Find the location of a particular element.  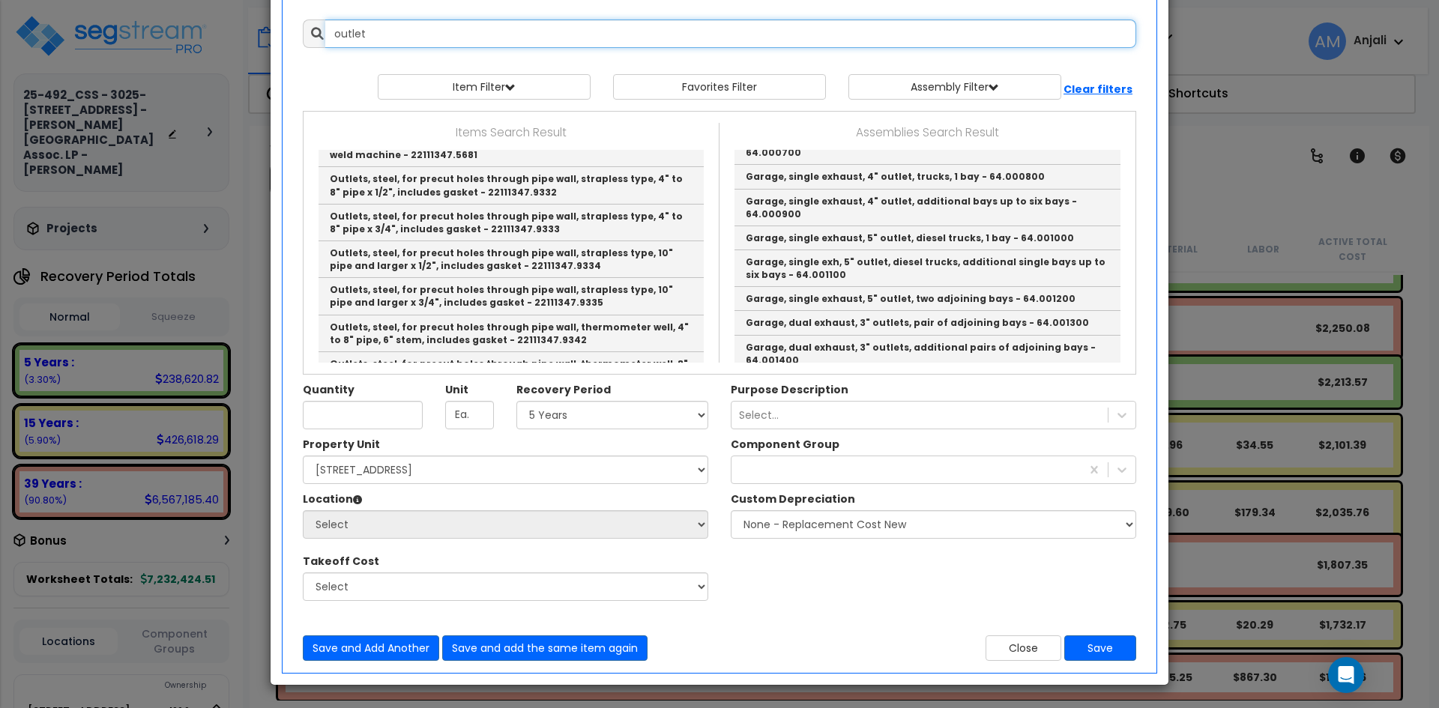

label: Custom Depreciation is located at coordinates (793, 499).